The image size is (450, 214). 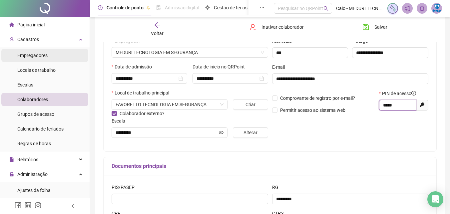 What do you see at coordinates (262, 8) in the screenshot?
I see `span: ellipsis` at bounding box center [262, 8].